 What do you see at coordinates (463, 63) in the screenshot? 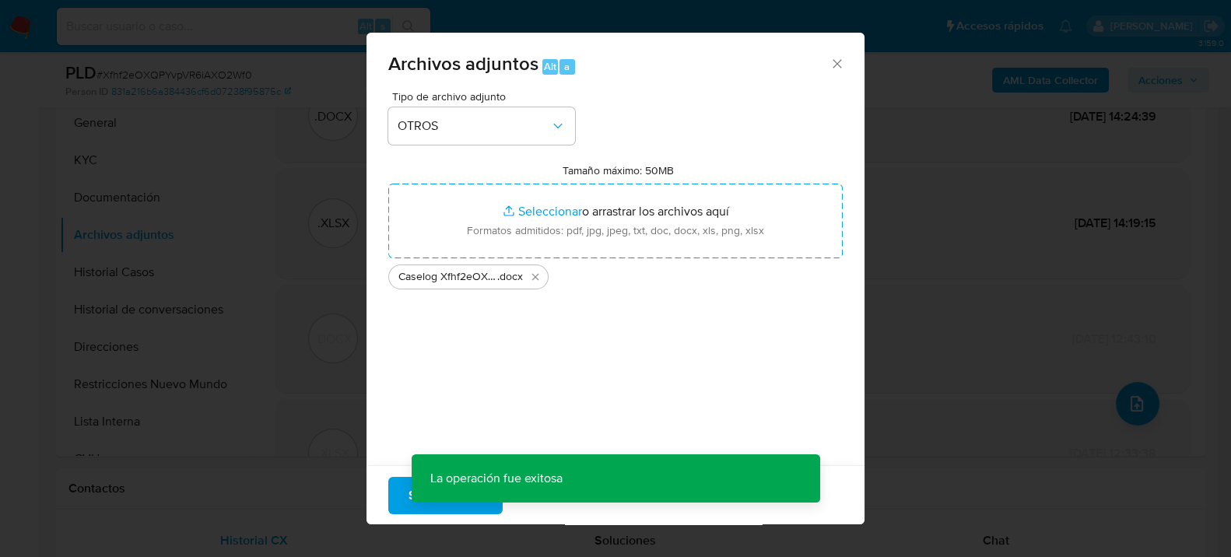
I see `span: Archivos adjuntos` at bounding box center [463, 63].